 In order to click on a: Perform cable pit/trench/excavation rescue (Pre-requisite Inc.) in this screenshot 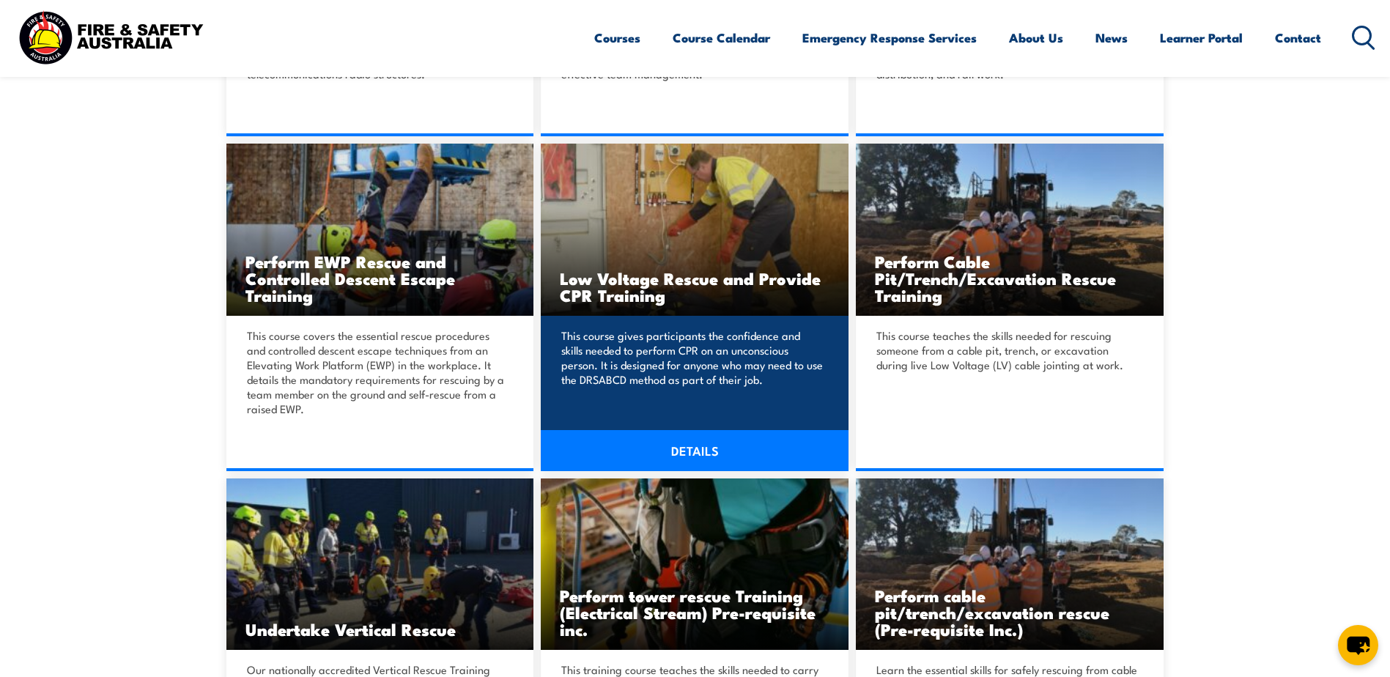, I will do `click(1010, 564)`.